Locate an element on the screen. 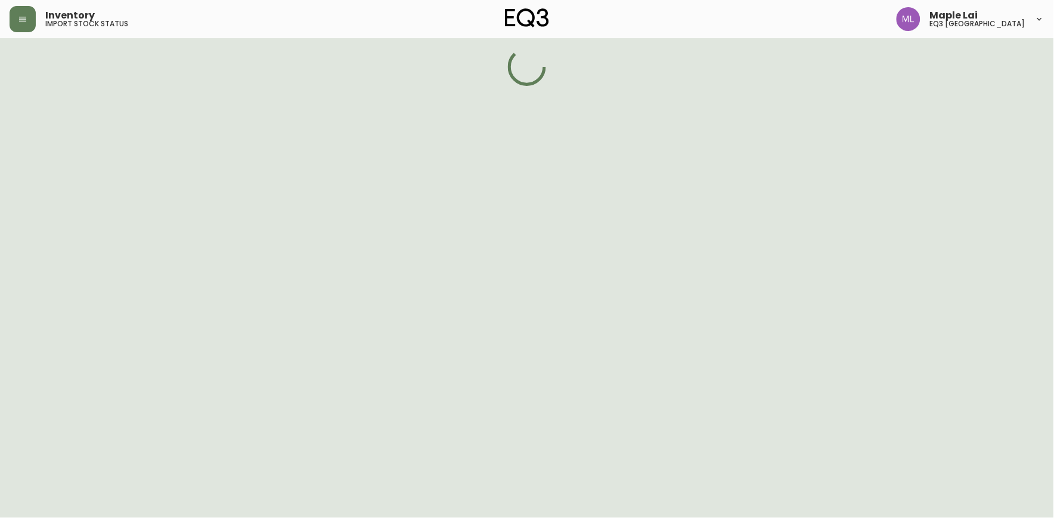  h5: import stock status is located at coordinates (86, 24).